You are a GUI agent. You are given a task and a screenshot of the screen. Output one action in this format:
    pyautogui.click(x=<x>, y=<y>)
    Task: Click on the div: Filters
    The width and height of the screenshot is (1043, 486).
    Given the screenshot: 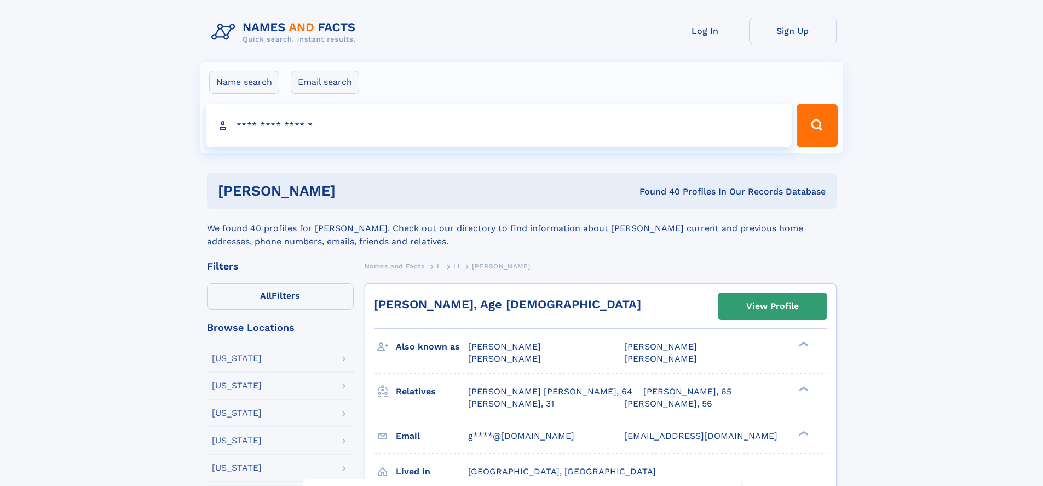 What is the action you would take?
    pyautogui.click(x=280, y=266)
    